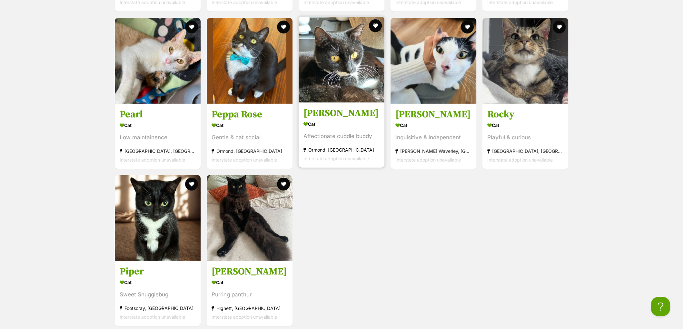 The height and width of the screenshot is (329, 683). What do you see at coordinates (341, 60) in the screenshot?
I see `img: Tabitha` at bounding box center [341, 60].